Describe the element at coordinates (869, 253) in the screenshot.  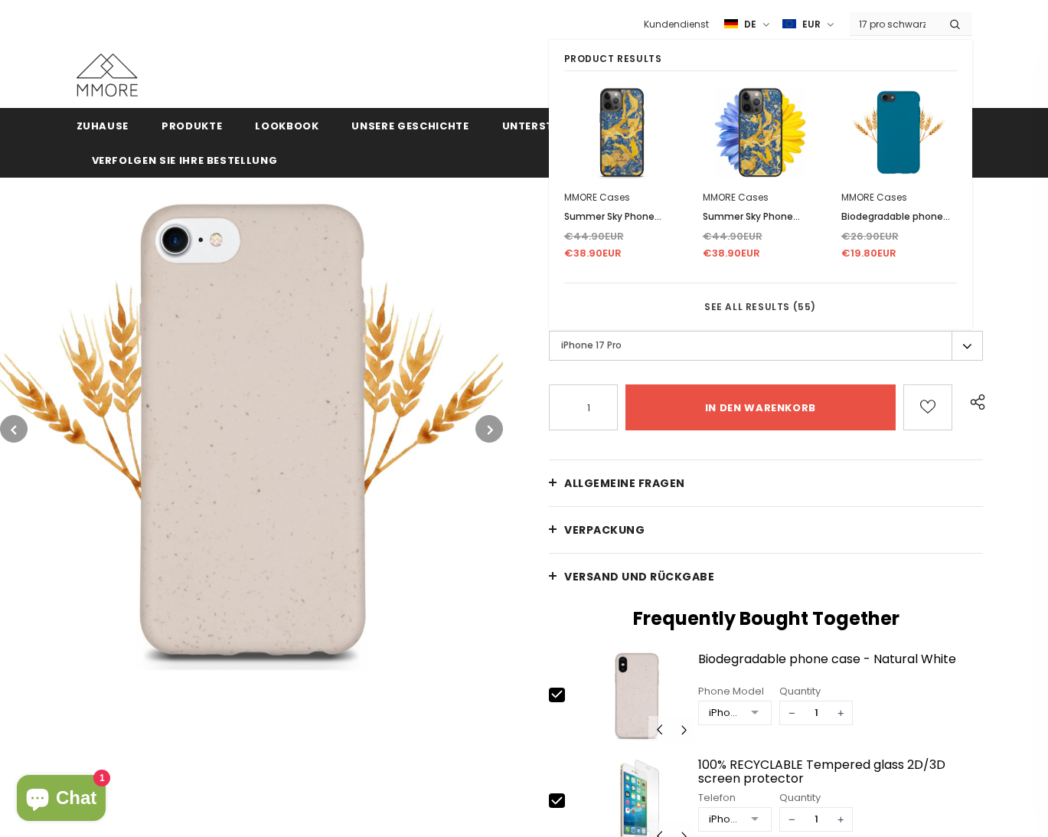
I see `span: €19.80EUR` at that location.